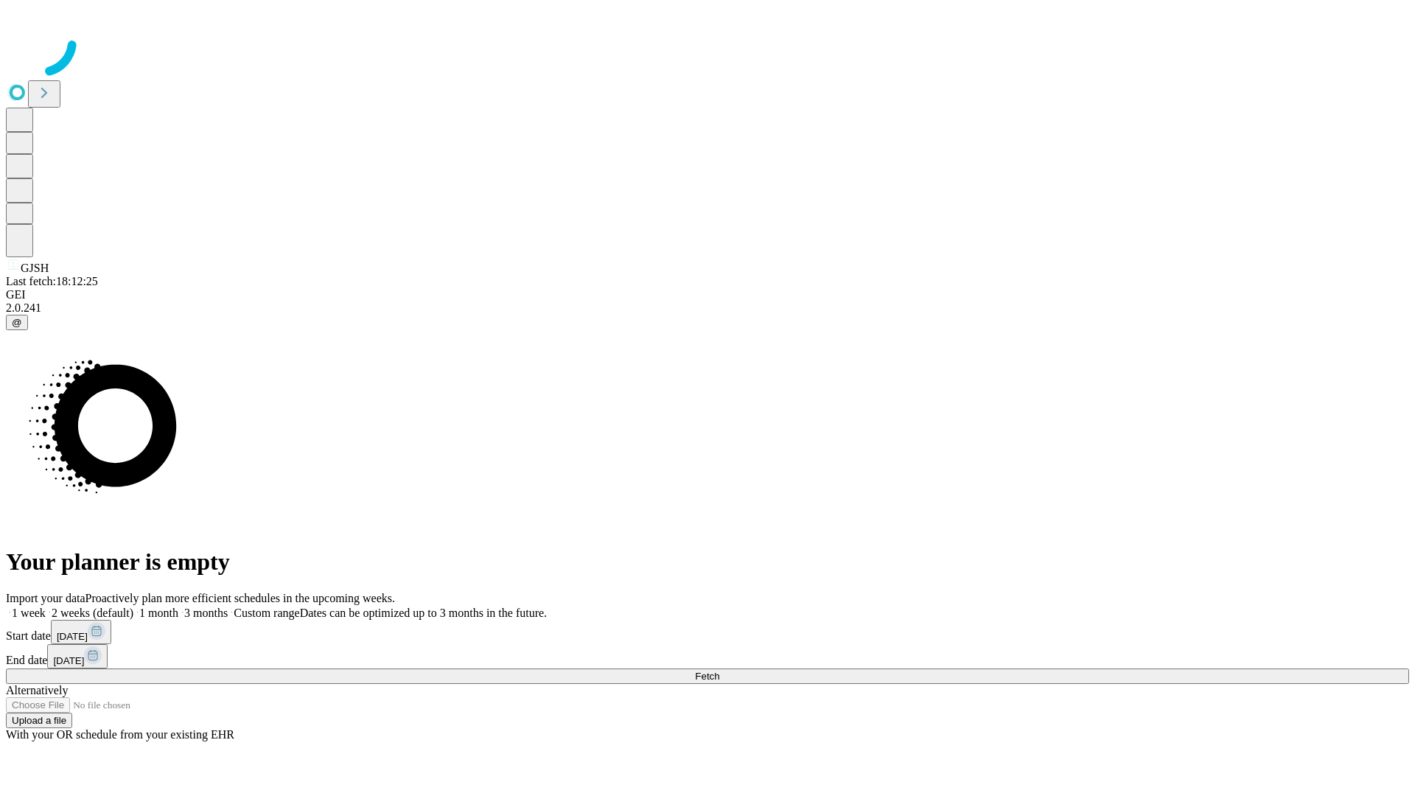 This screenshot has height=796, width=1415. I want to click on span: 3 months, so click(206, 612).